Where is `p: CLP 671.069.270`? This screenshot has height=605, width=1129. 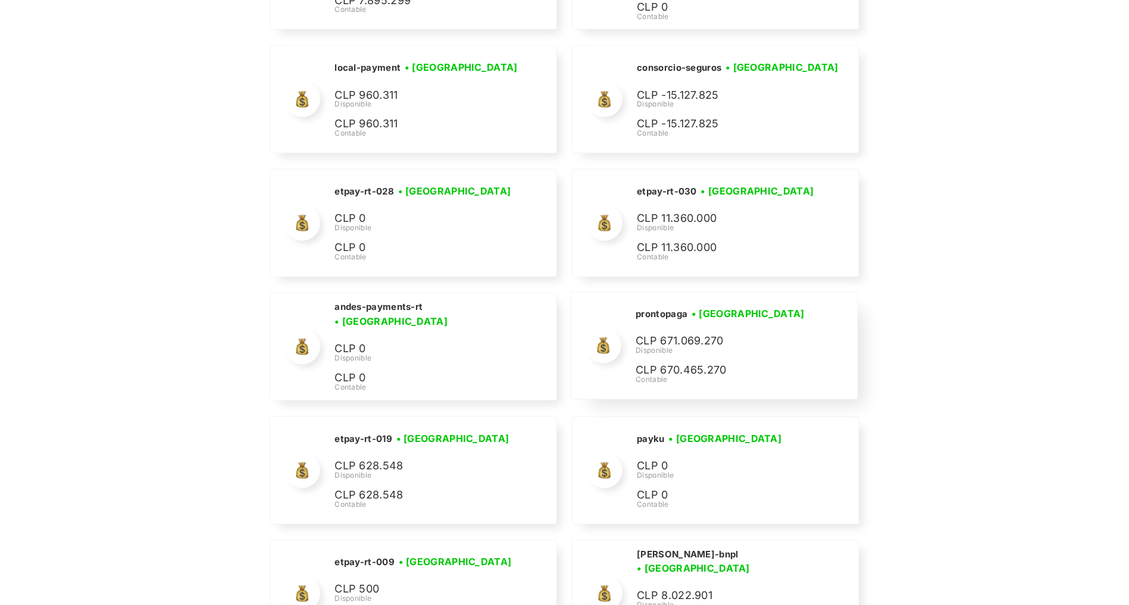 p: CLP 671.069.270 is located at coordinates (725, 341).